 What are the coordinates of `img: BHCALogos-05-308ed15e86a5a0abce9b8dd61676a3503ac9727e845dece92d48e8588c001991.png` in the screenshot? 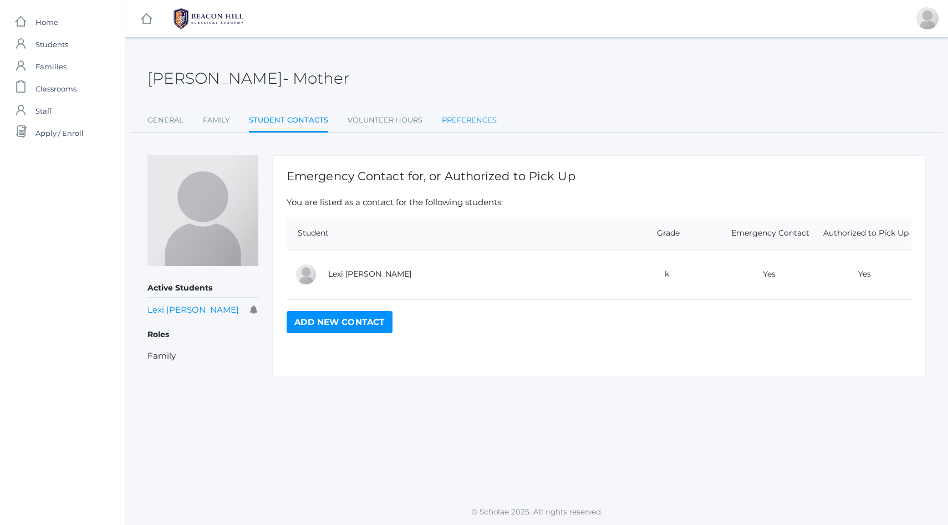 It's located at (208, 19).